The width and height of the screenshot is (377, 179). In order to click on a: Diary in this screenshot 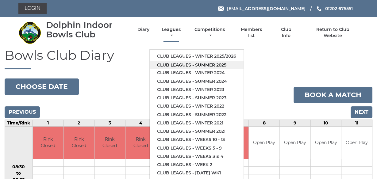, I will do `click(143, 29)`.